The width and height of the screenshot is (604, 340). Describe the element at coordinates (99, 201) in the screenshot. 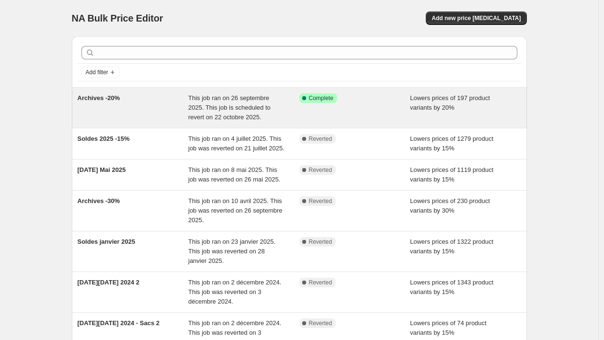

I see `span: Archives -30%` at that location.